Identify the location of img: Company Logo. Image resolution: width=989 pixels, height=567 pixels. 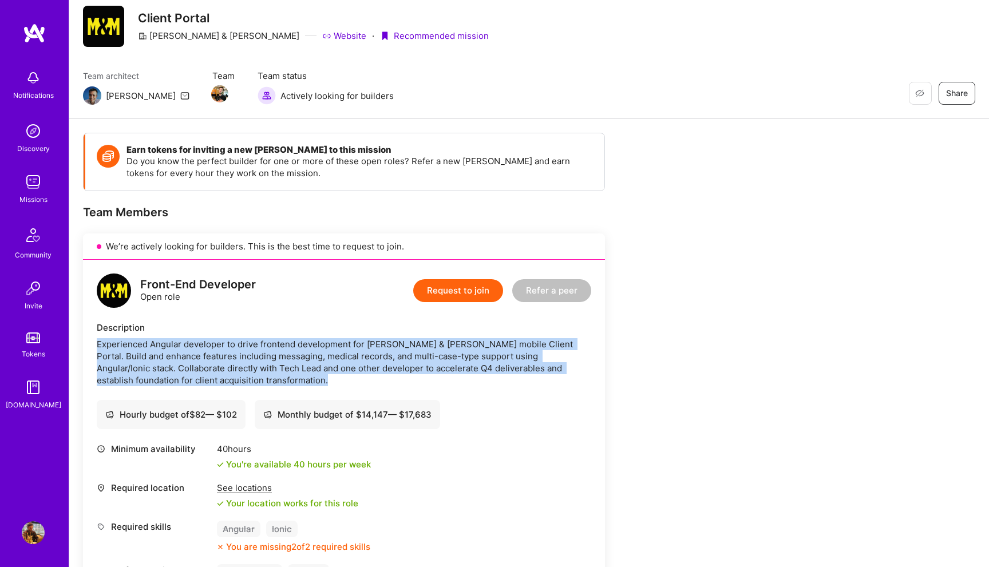
(104, 26).